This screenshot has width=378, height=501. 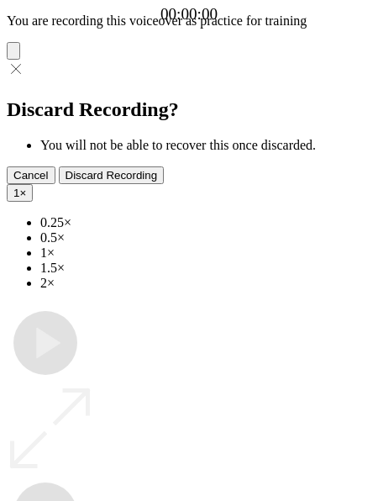 I want to click on li: 2×, so click(x=206, y=283).